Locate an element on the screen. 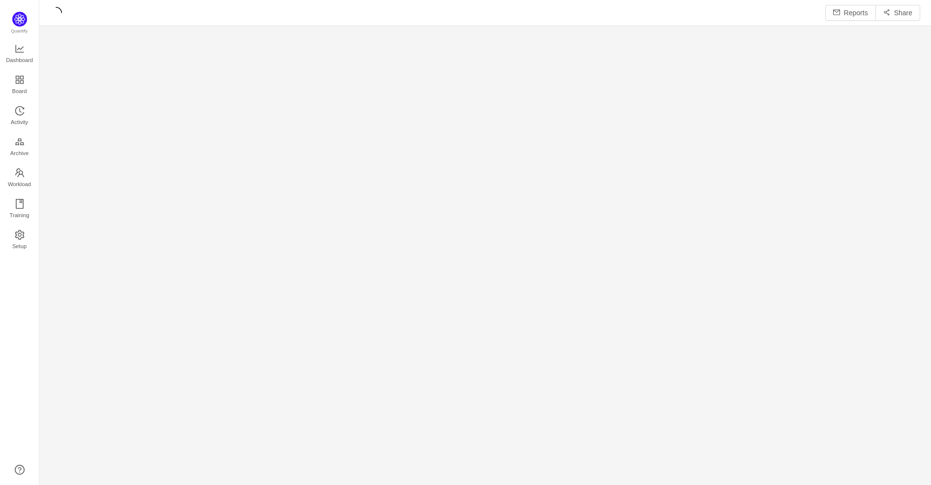 This screenshot has width=931, height=485. button: icon: share-altShare is located at coordinates (898, 13).